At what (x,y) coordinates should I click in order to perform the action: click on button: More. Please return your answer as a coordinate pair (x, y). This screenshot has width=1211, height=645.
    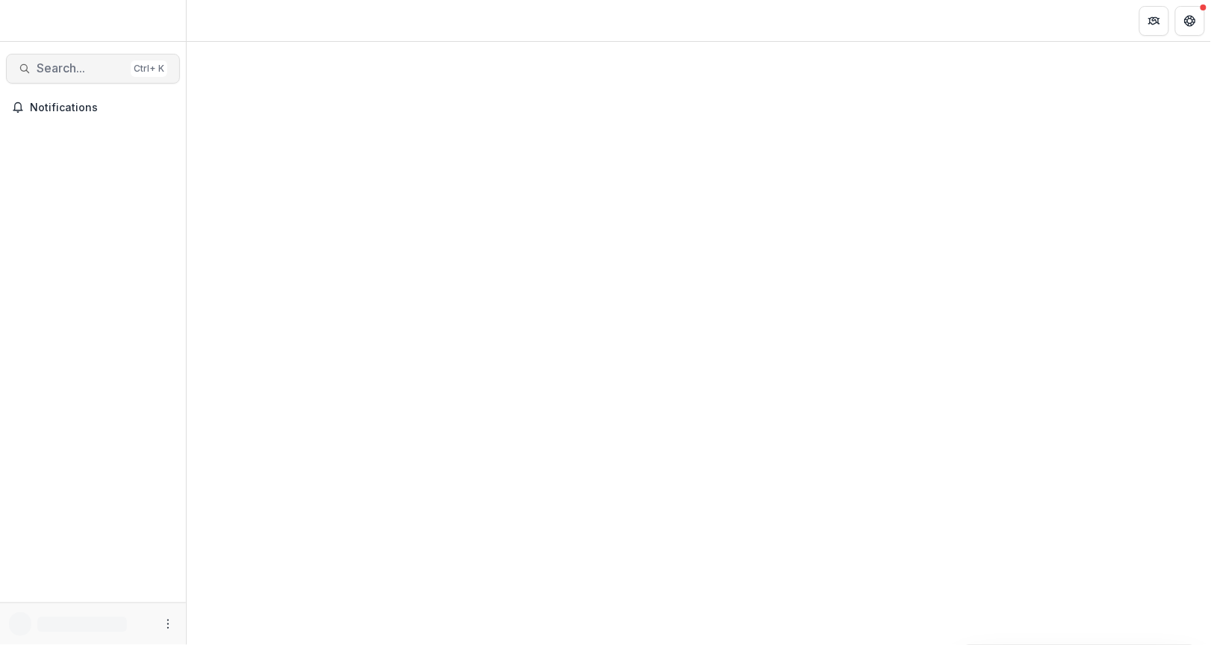
    Looking at the image, I should click on (168, 624).